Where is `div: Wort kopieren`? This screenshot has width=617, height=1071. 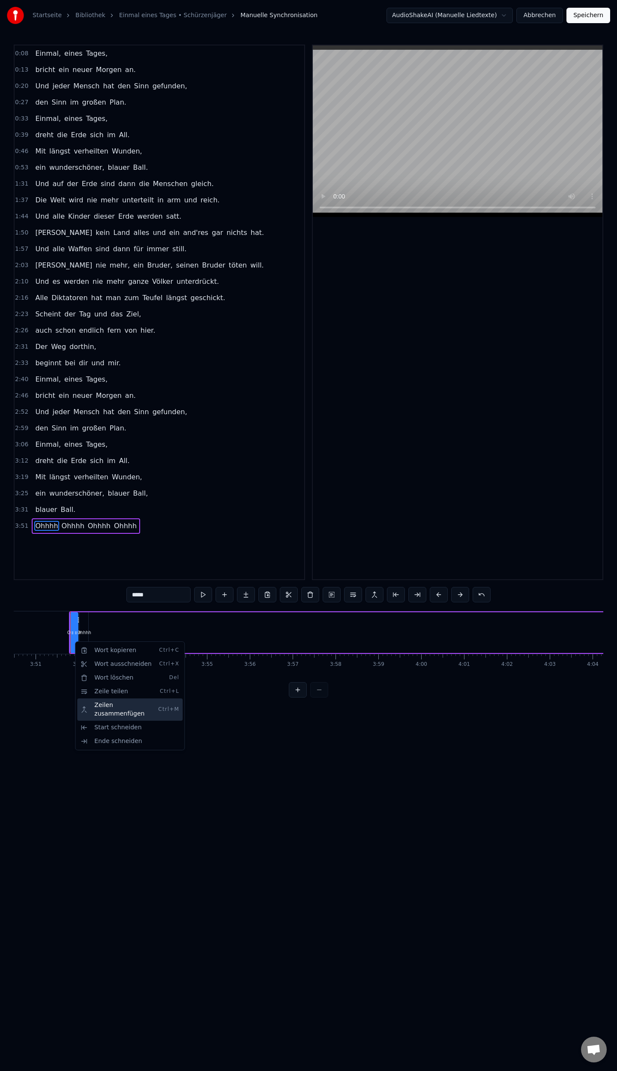 div: Wort kopieren is located at coordinates (130, 650).